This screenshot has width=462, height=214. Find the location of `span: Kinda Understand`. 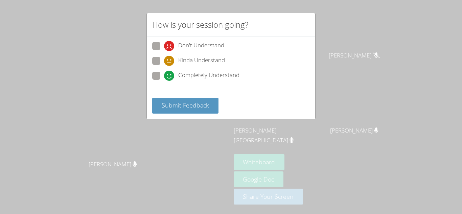

span: Kinda Understand is located at coordinates (202, 61).